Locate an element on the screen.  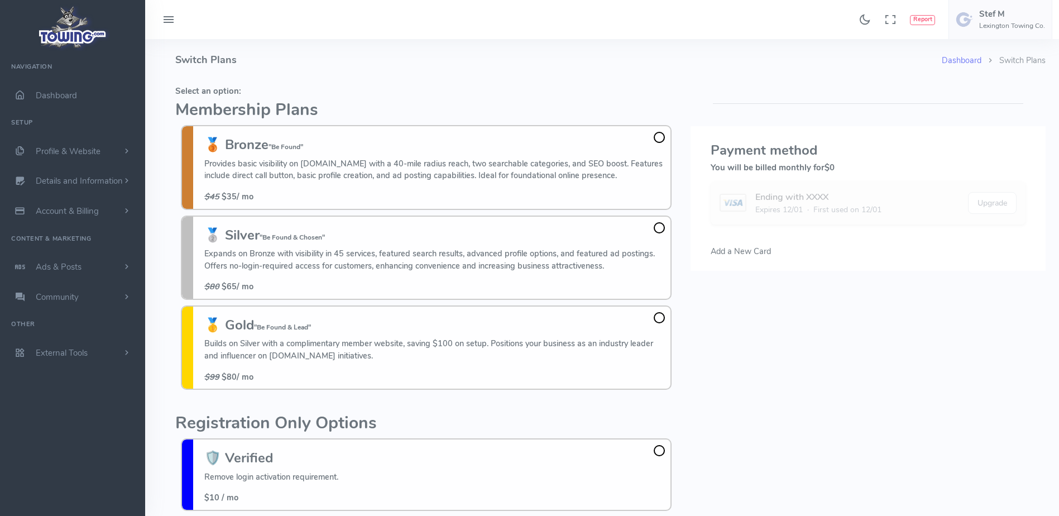
span: $10 / mo is located at coordinates (221, 497).